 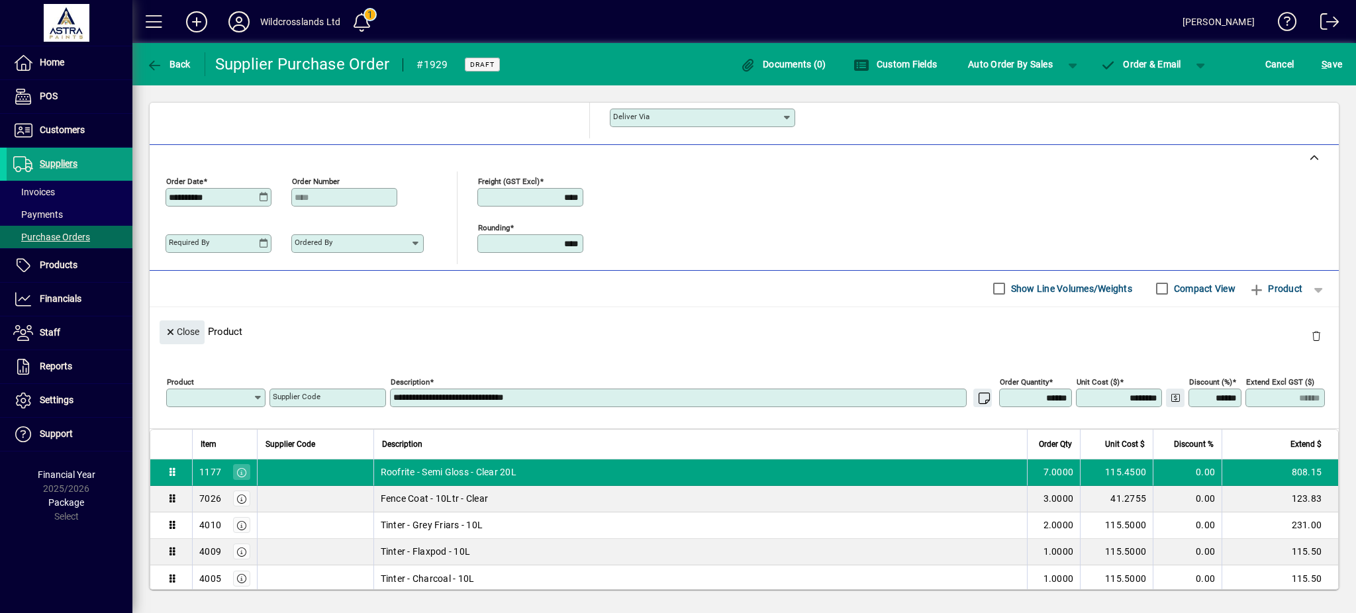 I want to click on a: Financials, so click(x=70, y=299).